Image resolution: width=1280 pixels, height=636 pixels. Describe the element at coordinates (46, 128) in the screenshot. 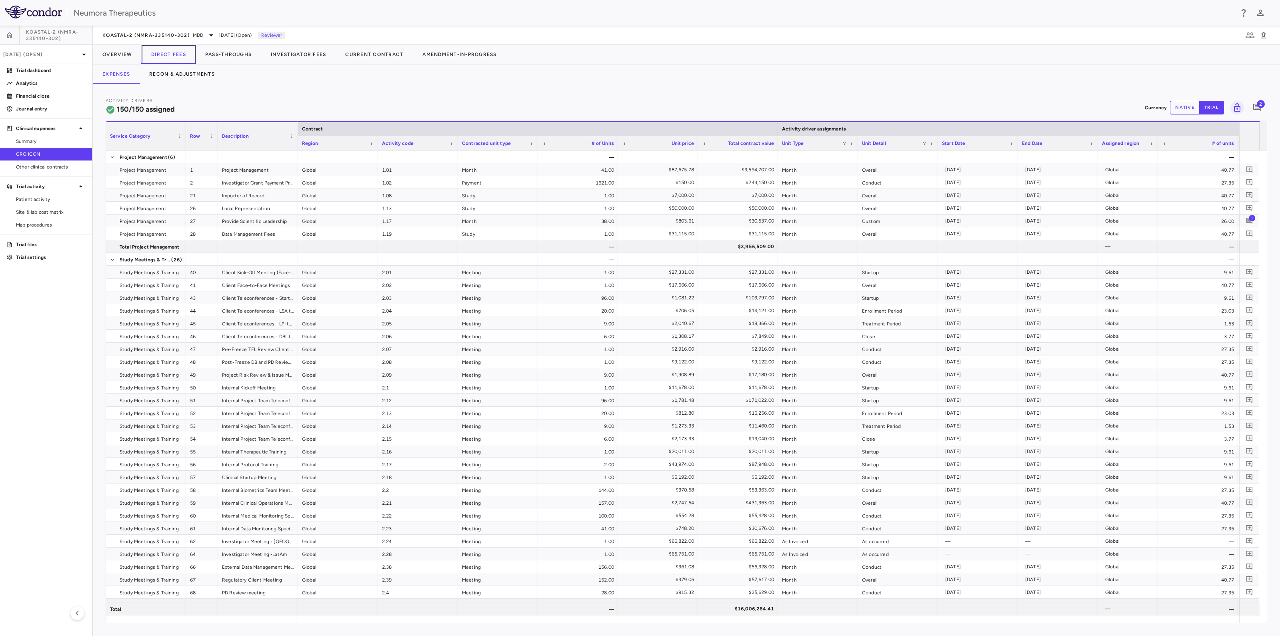

I see `p: Clinical expenses` at that location.